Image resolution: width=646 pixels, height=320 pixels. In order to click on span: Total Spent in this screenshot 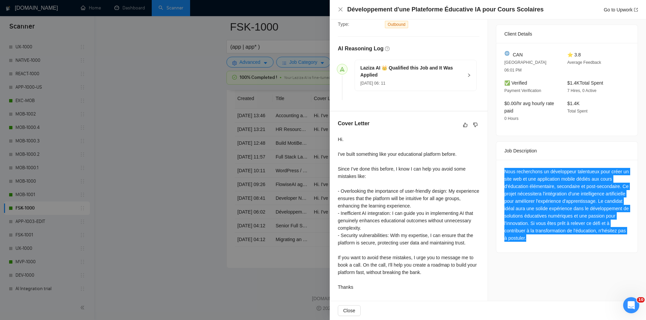, I will do `click(577, 111)`.